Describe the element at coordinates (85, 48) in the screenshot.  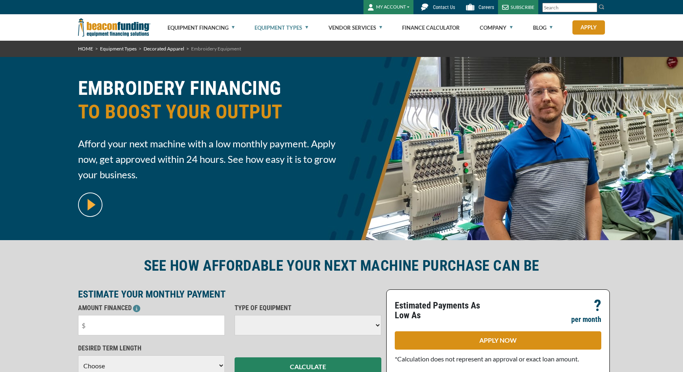
I see `a: HOME` at that location.